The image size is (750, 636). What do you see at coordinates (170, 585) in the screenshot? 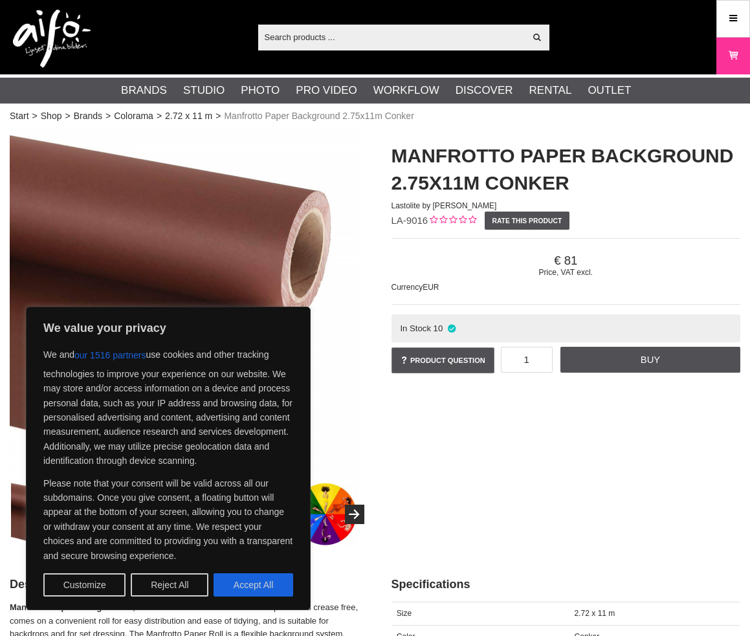
I see `button: Reject All` at bounding box center [170, 585].